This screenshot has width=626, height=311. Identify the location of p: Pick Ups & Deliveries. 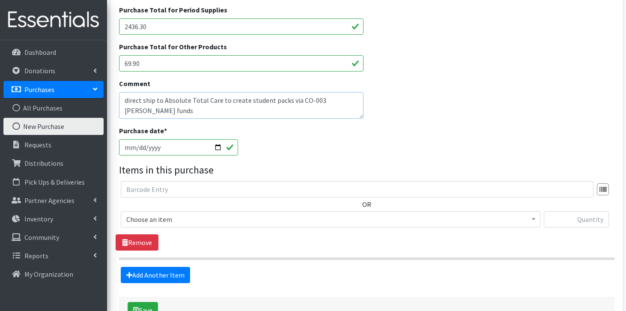
(54, 182).